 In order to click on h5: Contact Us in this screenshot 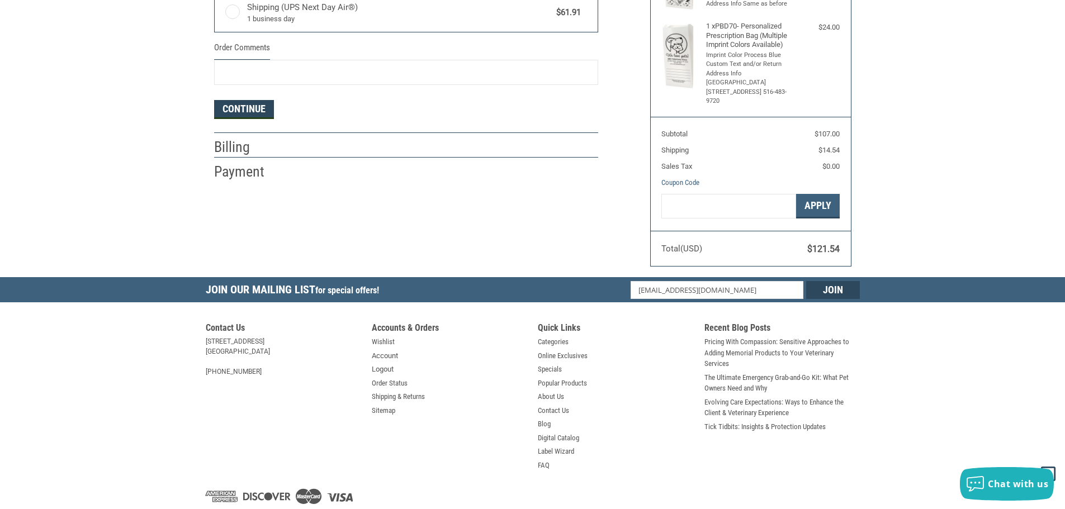, I will do `click(284, 329)`.